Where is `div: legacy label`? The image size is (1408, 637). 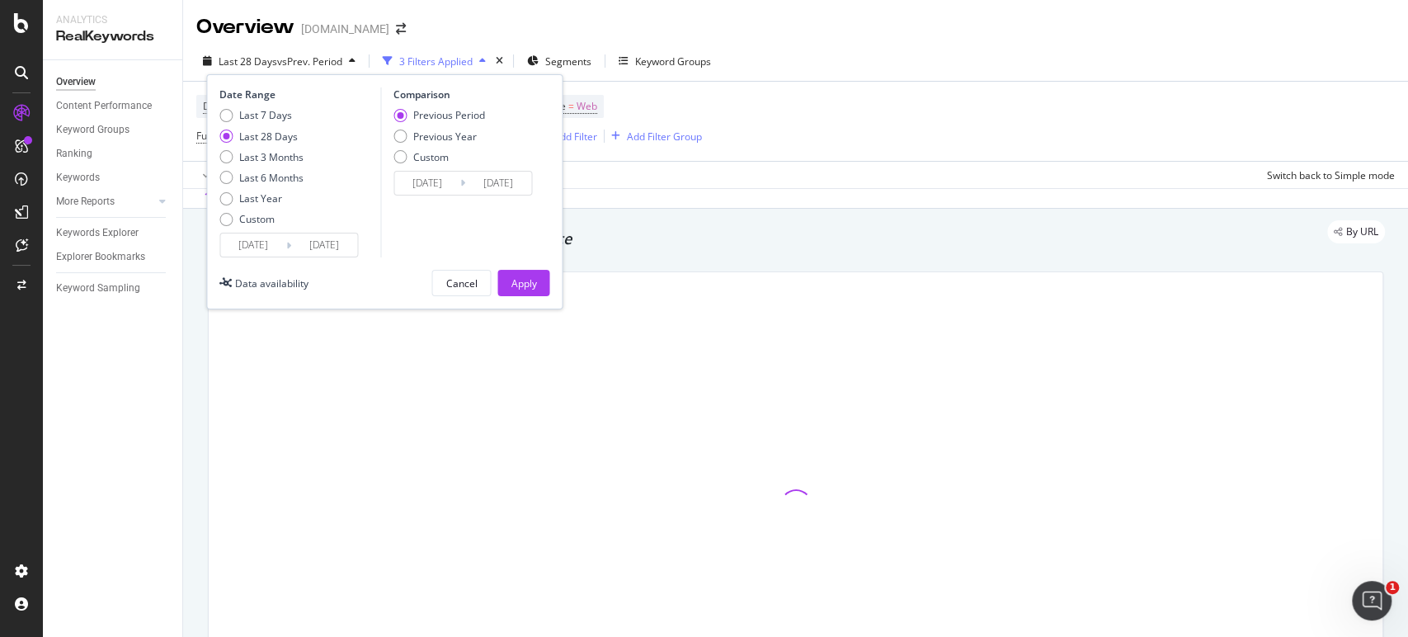 div: legacy label is located at coordinates (1356, 232).